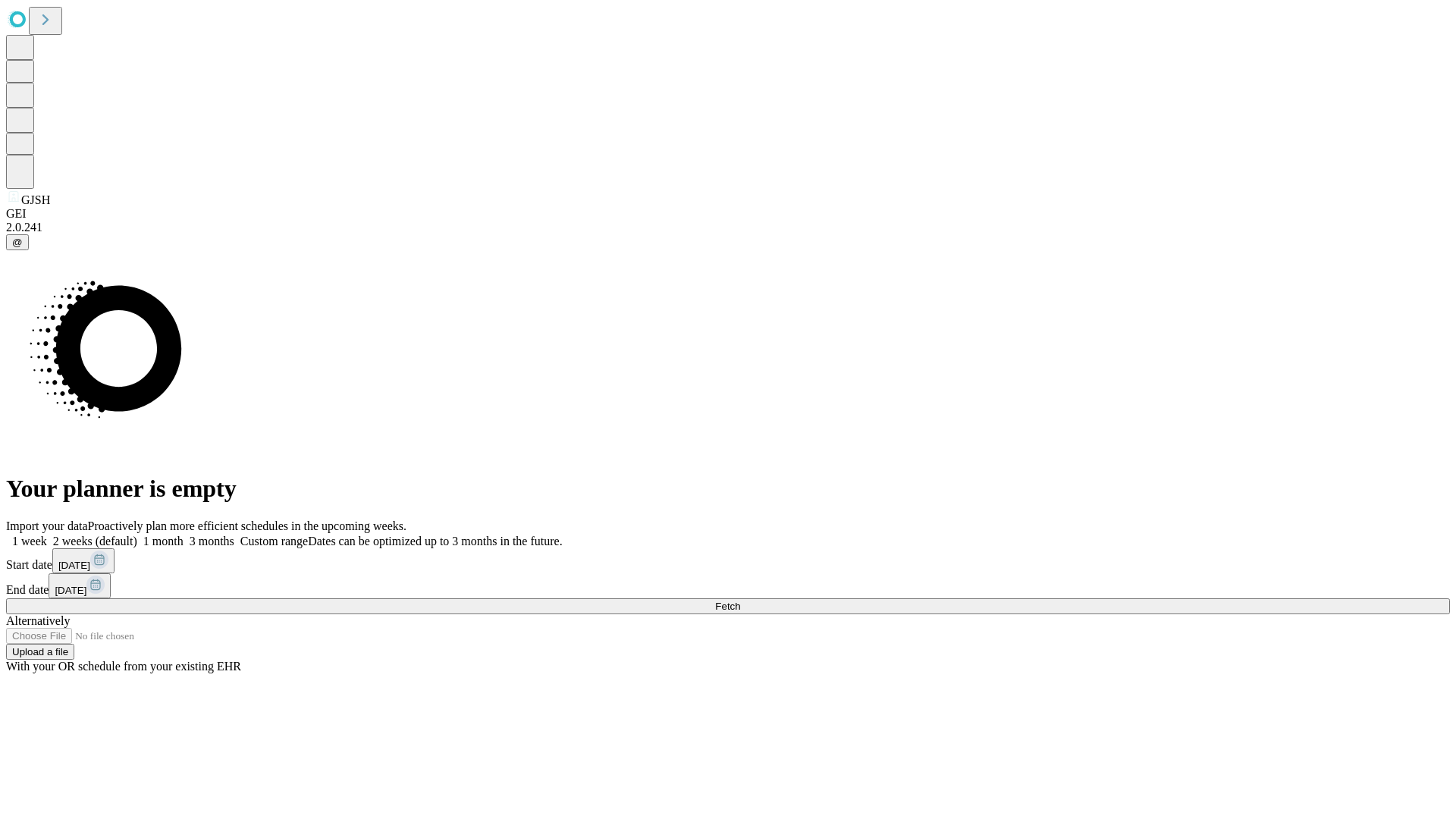 The width and height of the screenshot is (1456, 819). Describe the element at coordinates (163, 541) in the screenshot. I see `span: 1 month` at that location.